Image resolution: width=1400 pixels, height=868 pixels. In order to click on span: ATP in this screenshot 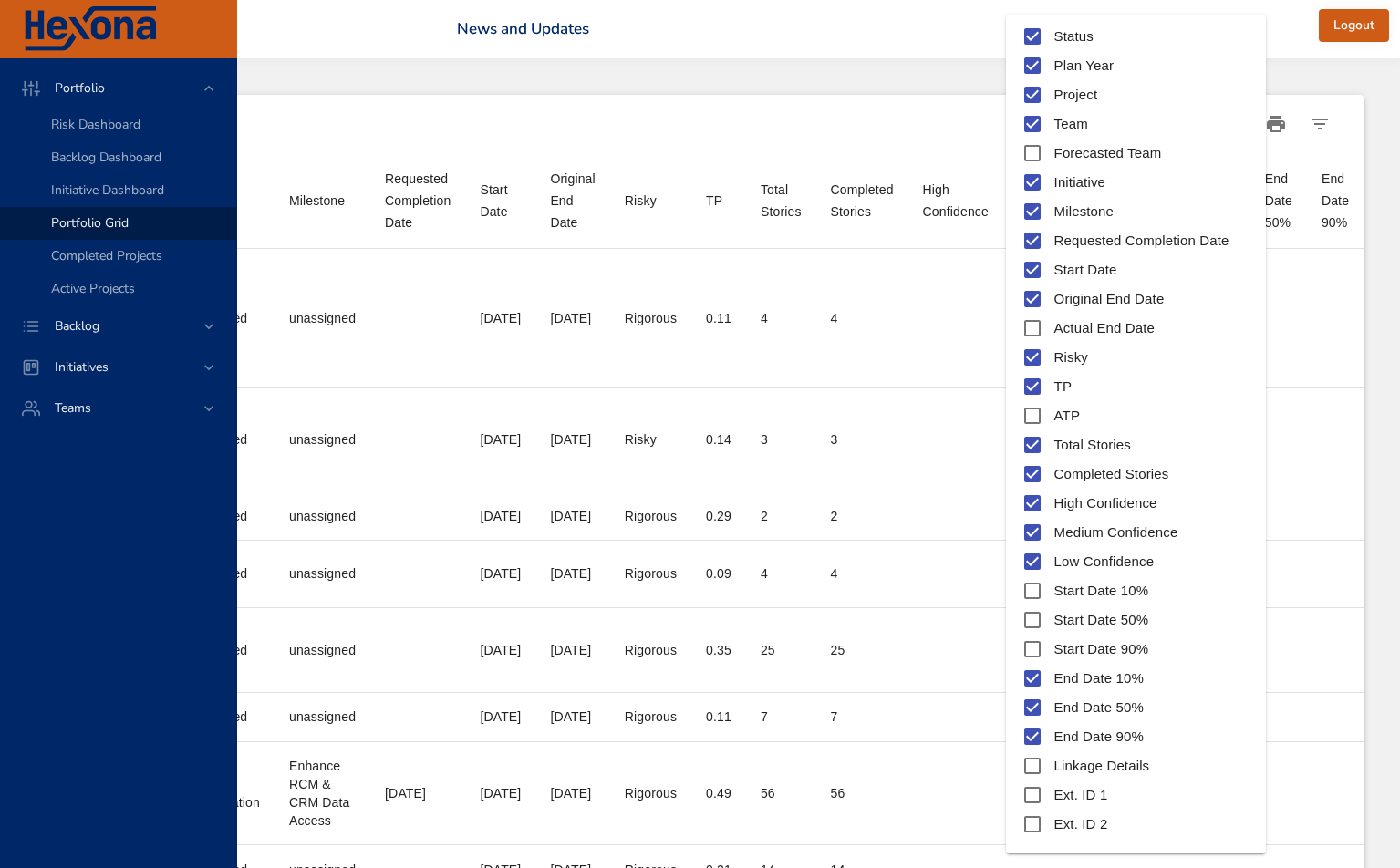, I will do `click(1068, 416)`.